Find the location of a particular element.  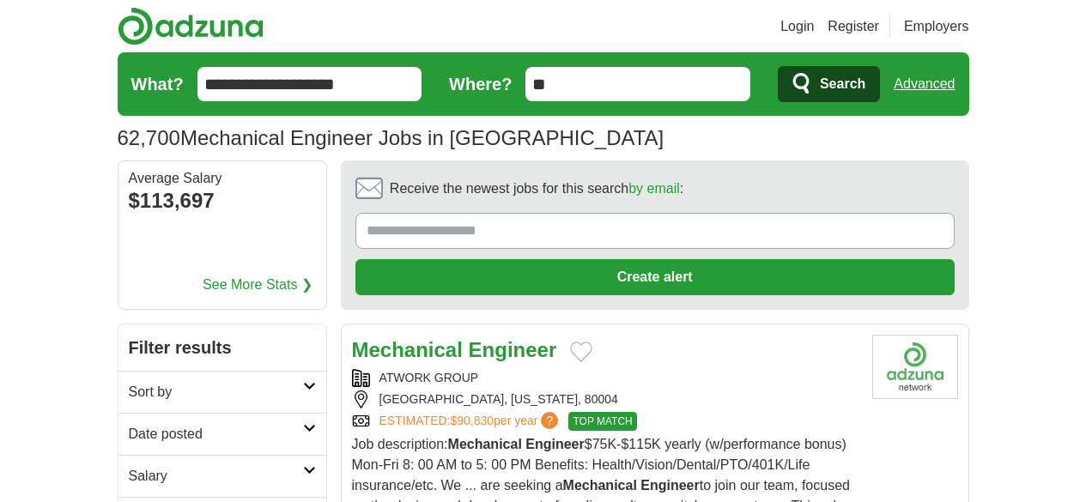

button: Add to favorite jobs is located at coordinates (581, 352).